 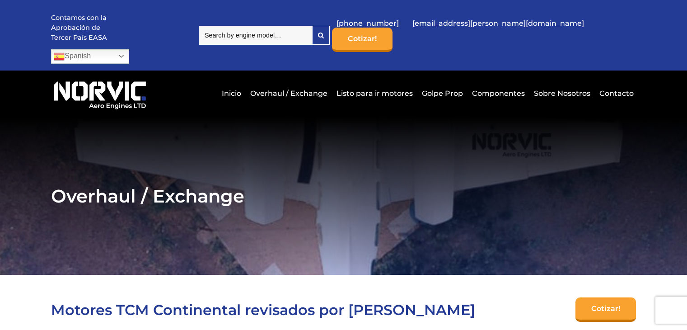 I want to click on a: Inicio, so click(x=231, y=93).